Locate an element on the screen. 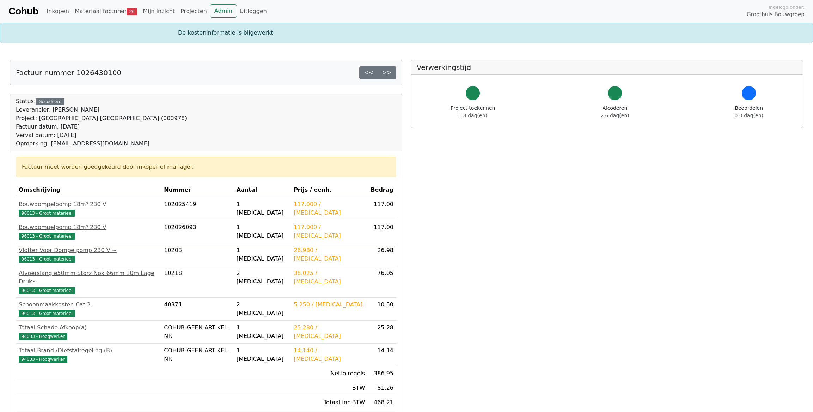  a: Vlotter Voor Dompelpomp 230 V ~96013 - Groot materieel is located at coordinates (89, 254).